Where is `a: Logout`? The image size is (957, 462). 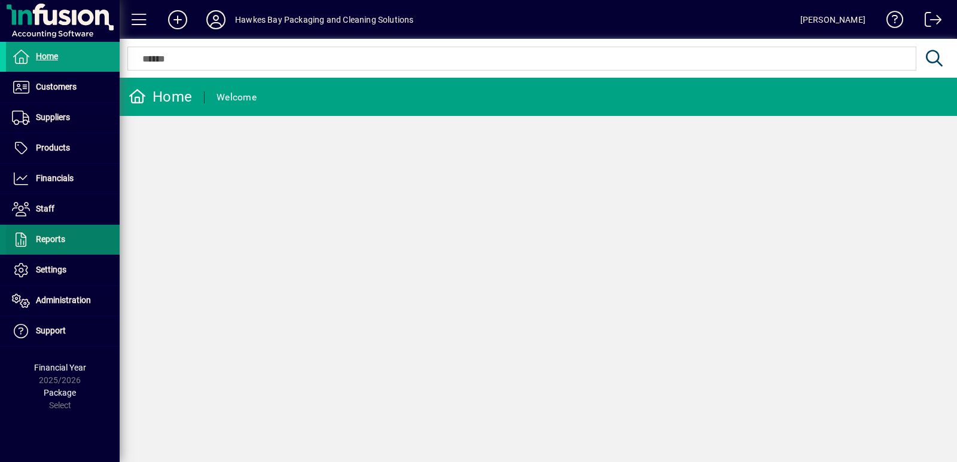 a: Logout is located at coordinates (929, 22).